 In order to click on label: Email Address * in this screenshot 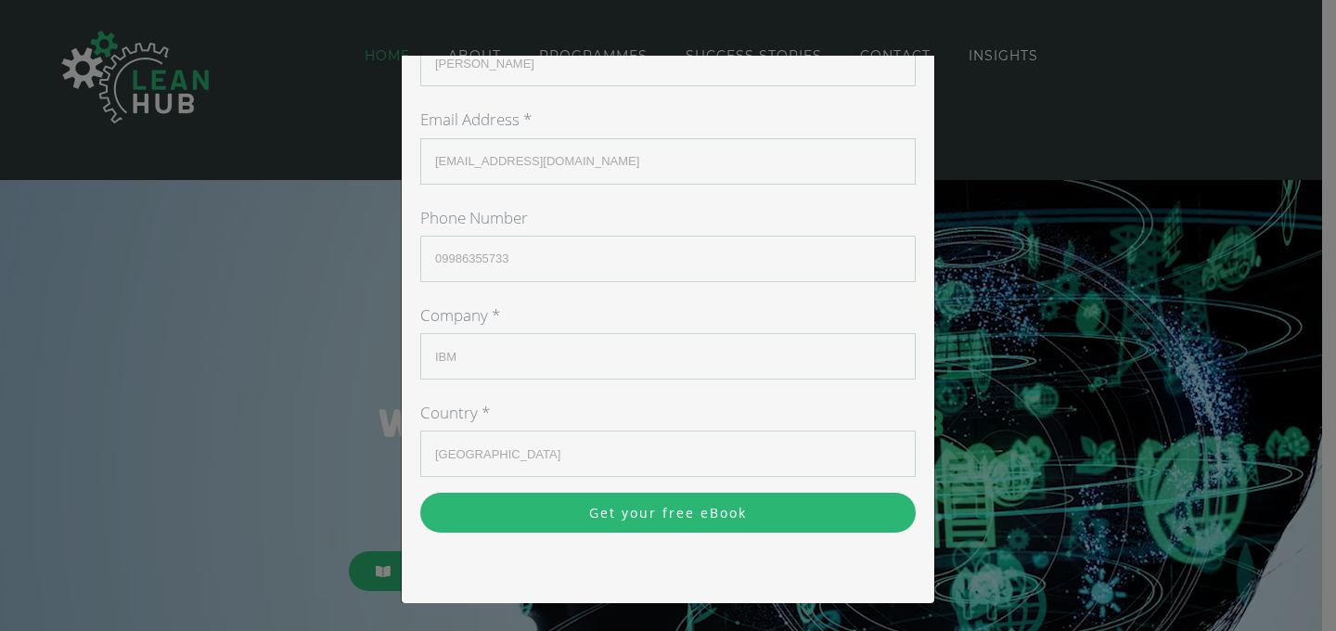, I will do `click(668, 139)`.